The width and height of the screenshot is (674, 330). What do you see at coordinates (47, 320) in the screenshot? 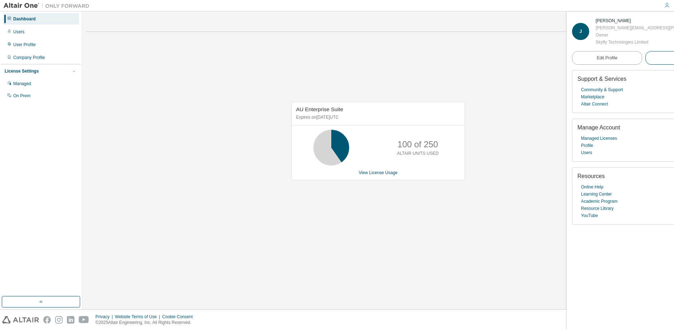
I see `img: facebook.svg` at bounding box center [47, 320].